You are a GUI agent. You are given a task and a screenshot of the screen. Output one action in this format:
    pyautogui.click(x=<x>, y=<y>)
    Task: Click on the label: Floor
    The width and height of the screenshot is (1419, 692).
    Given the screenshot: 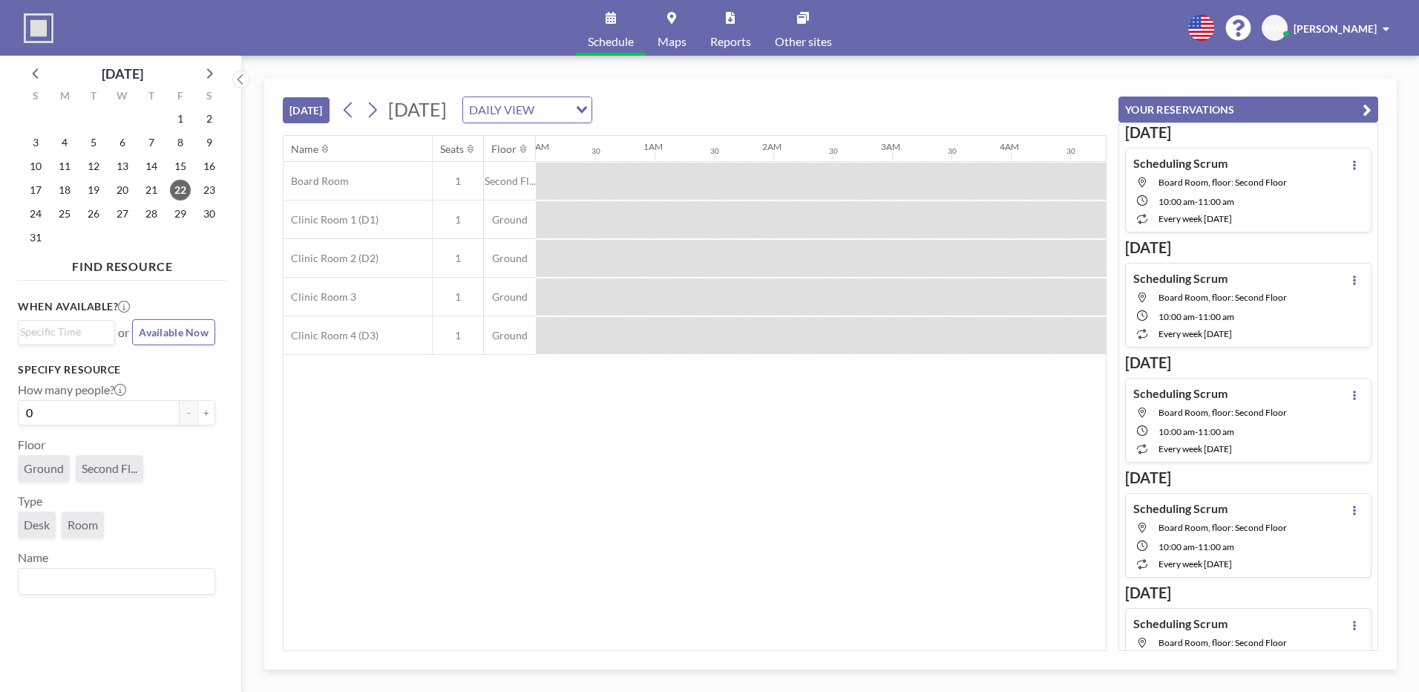 What is the action you would take?
    pyautogui.click(x=31, y=445)
    